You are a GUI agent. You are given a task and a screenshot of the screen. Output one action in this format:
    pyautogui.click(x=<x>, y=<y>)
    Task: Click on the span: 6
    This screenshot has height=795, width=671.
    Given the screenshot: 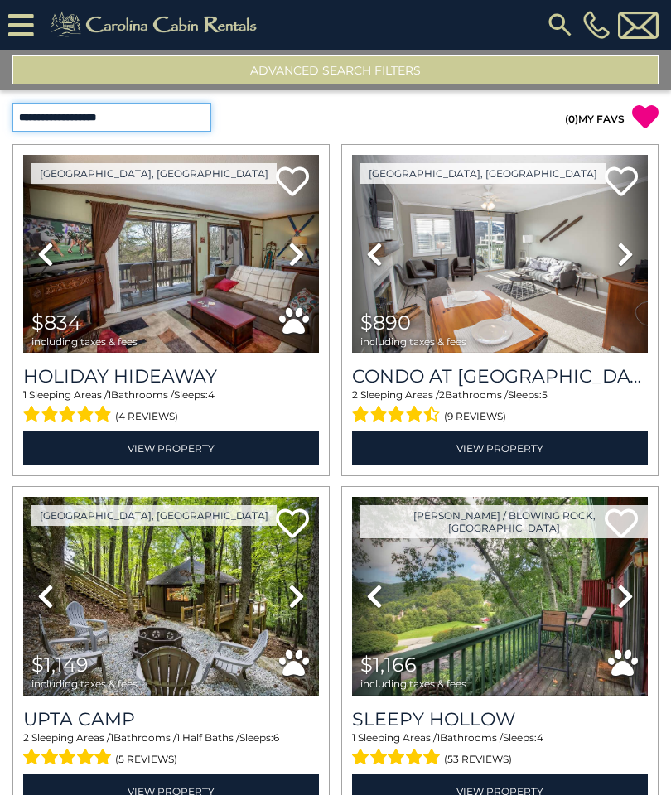 What is the action you would take?
    pyautogui.click(x=276, y=737)
    